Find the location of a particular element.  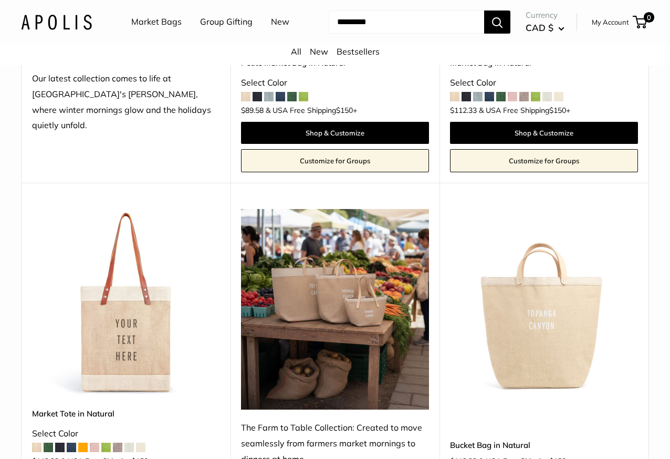

button: Search is located at coordinates (497, 22).